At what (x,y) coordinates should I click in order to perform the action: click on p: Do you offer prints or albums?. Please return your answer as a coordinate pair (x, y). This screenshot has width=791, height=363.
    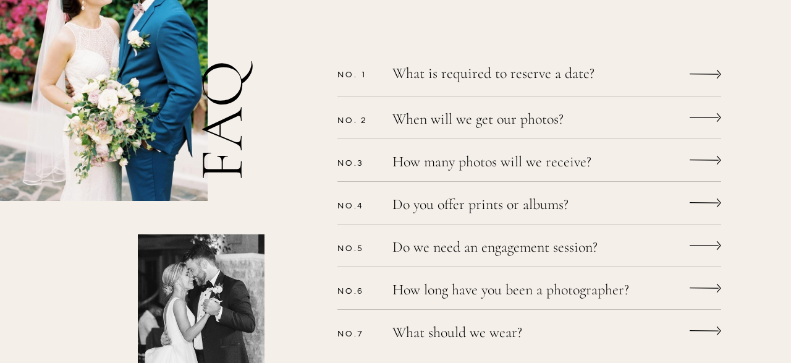
    Looking at the image, I should click on (513, 206).